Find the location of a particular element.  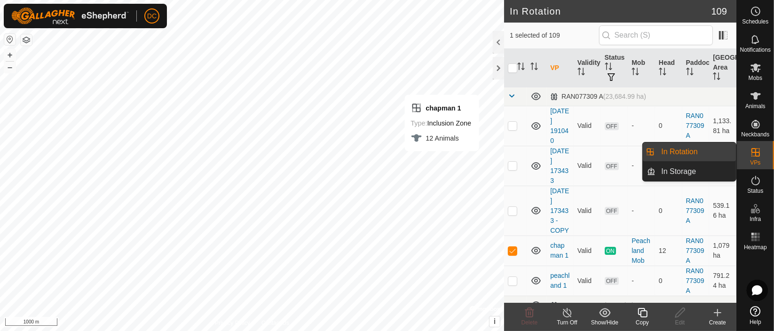

label: Type: is located at coordinates (419, 123).